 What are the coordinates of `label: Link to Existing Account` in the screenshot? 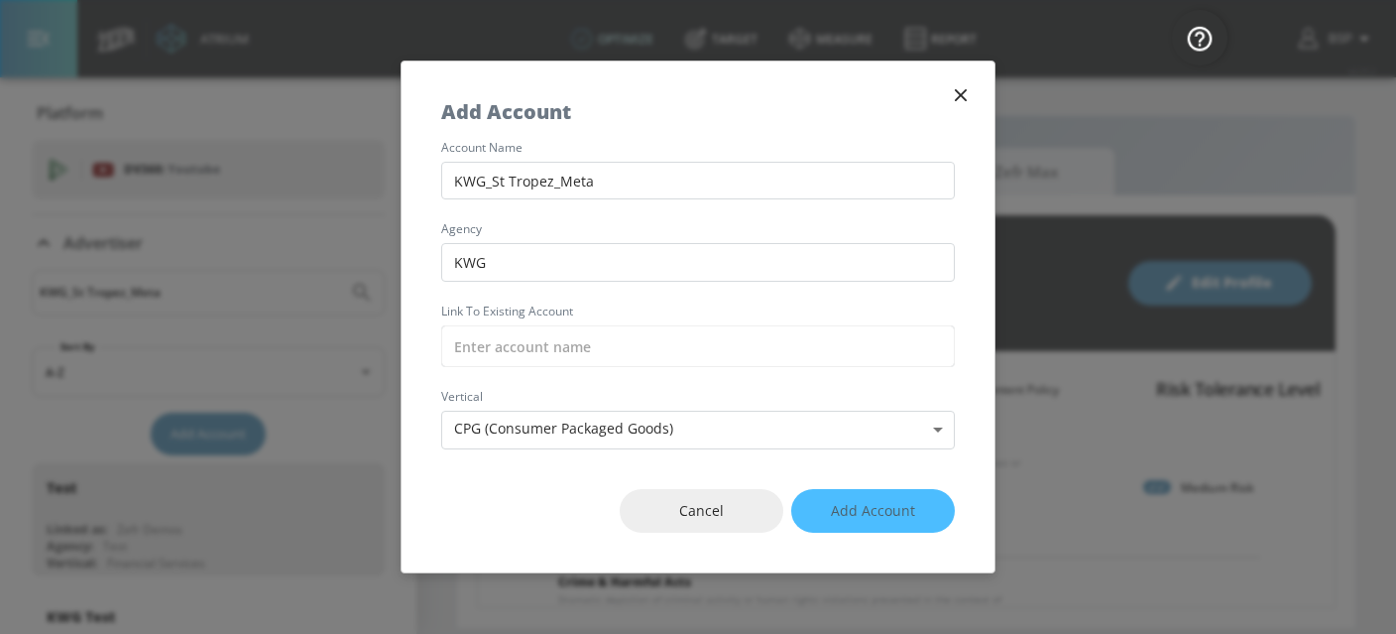 It's located at (698, 311).